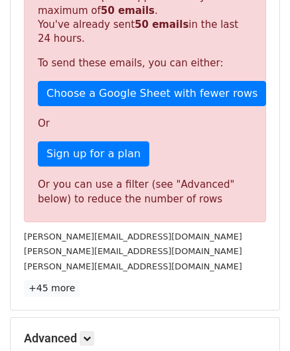  Describe the element at coordinates (52, 288) in the screenshot. I see `a: +45 more` at that location.